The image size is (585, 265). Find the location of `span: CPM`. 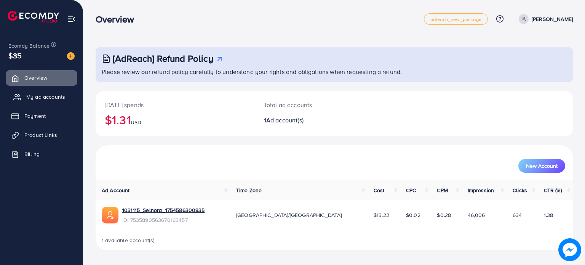

span: CPM is located at coordinates (442, 190).